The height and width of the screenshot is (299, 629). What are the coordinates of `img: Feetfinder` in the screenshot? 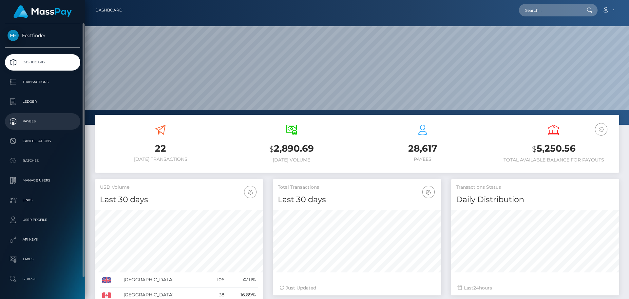 It's located at (13, 35).